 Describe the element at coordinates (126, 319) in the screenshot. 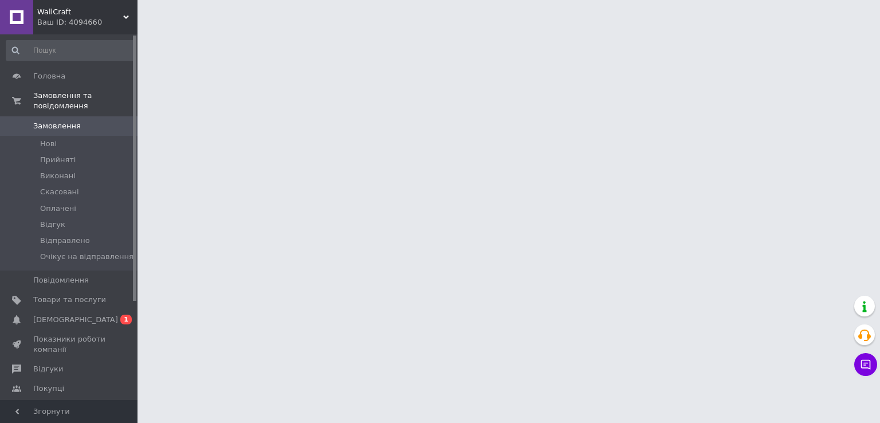

I see `span: 1` at that location.